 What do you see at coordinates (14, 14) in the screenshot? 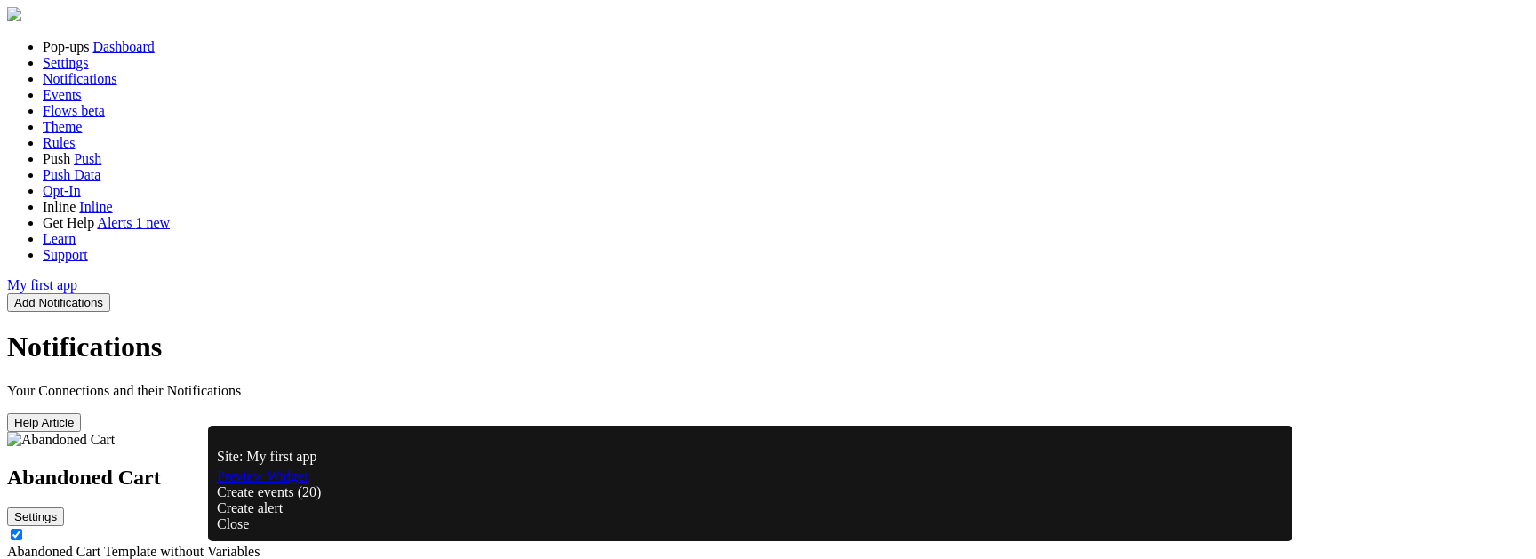
I see `img: fomo-relay-logo-orange.svg` at bounding box center [14, 14].